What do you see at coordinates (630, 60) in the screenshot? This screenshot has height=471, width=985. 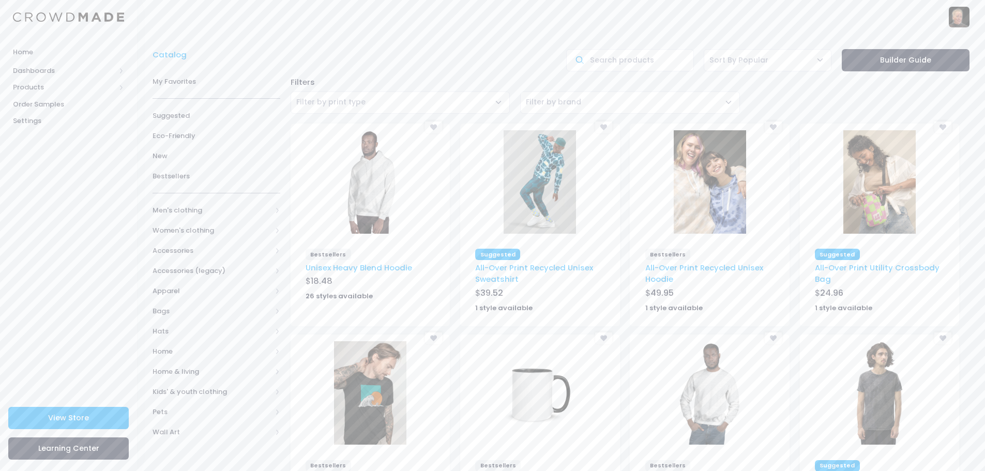 I see `input: Search products` at bounding box center [630, 60].